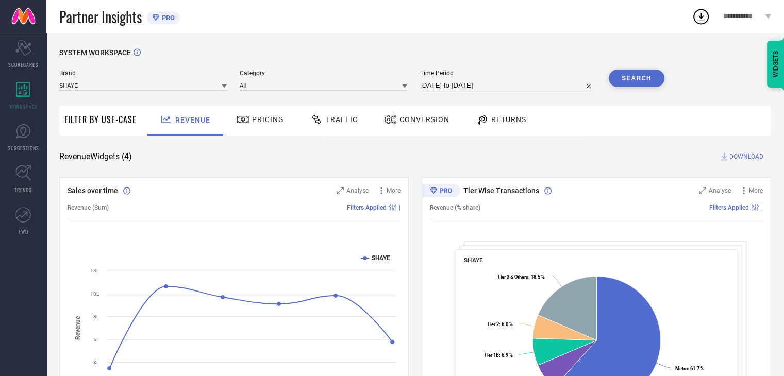 This screenshot has width=784, height=376. What do you see at coordinates (491, 355) in the screenshot?
I see `tspan: Tier 1B` at bounding box center [491, 355].